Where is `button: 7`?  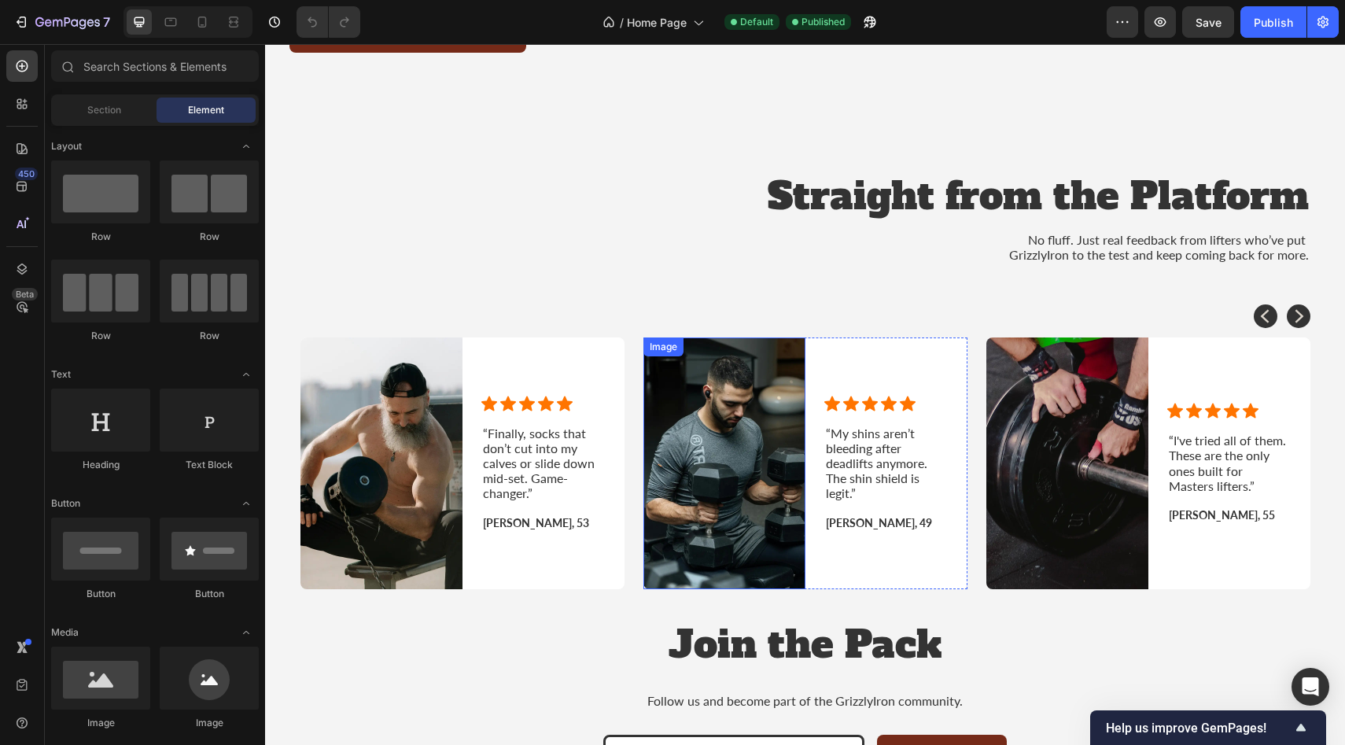 button: 7 is located at coordinates (61, 22).